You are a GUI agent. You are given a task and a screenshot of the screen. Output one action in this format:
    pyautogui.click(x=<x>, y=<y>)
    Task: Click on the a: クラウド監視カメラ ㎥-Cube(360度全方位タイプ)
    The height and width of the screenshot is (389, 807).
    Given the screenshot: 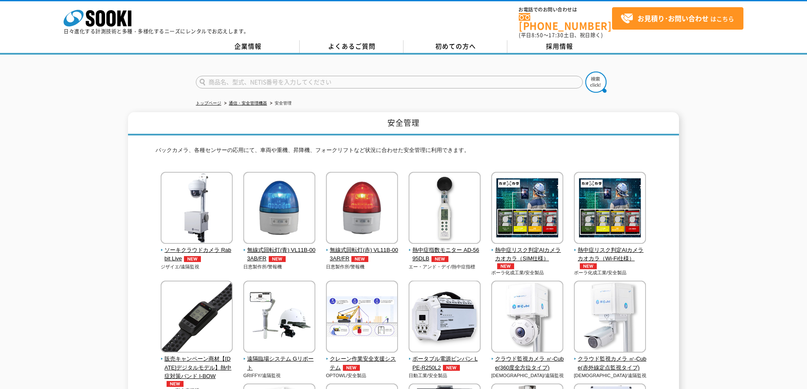 What is the action you would take?
    pyautogui.click(x=527, y=360)
    